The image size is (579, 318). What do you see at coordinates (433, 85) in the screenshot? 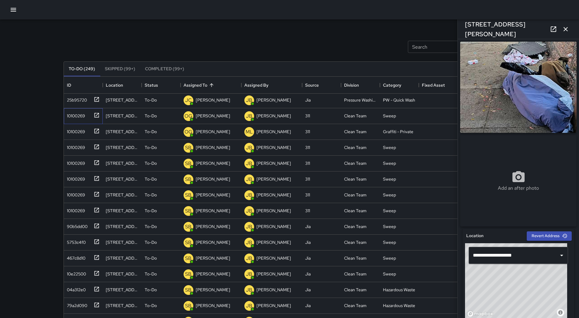
I see `div: Fixed Asset` at bounding box center [433, 85].